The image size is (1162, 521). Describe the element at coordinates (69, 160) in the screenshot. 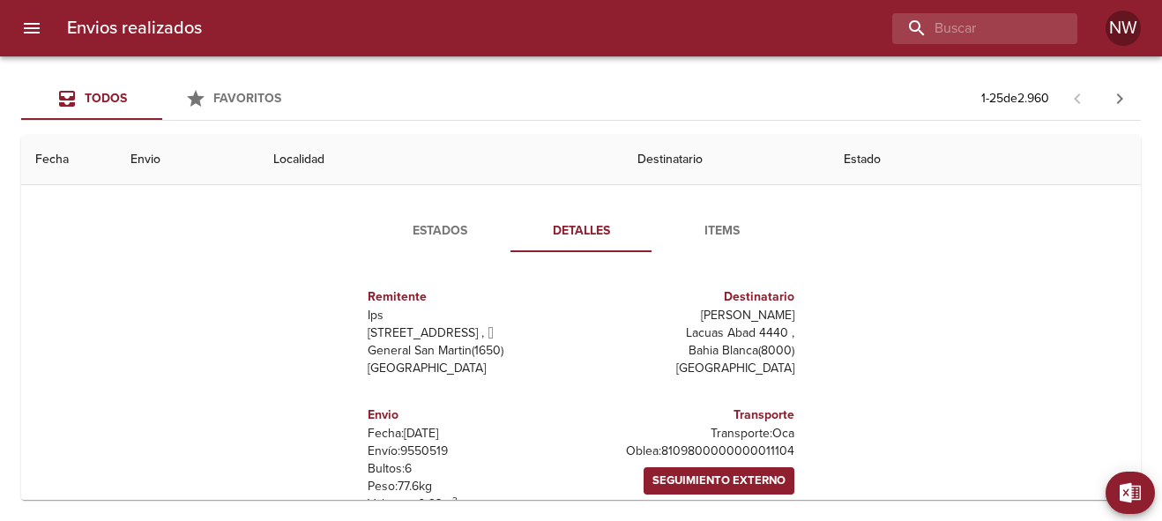

I see `th: Fecha` at that location.